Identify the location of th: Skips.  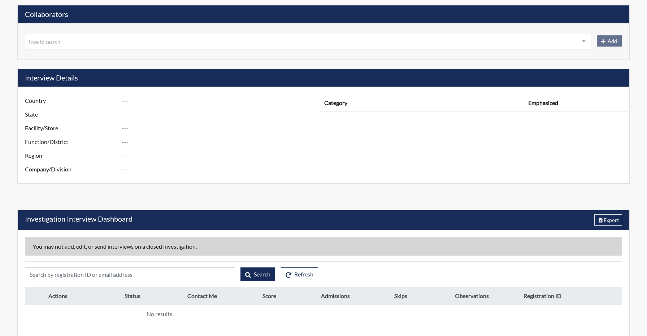
(401, 296).